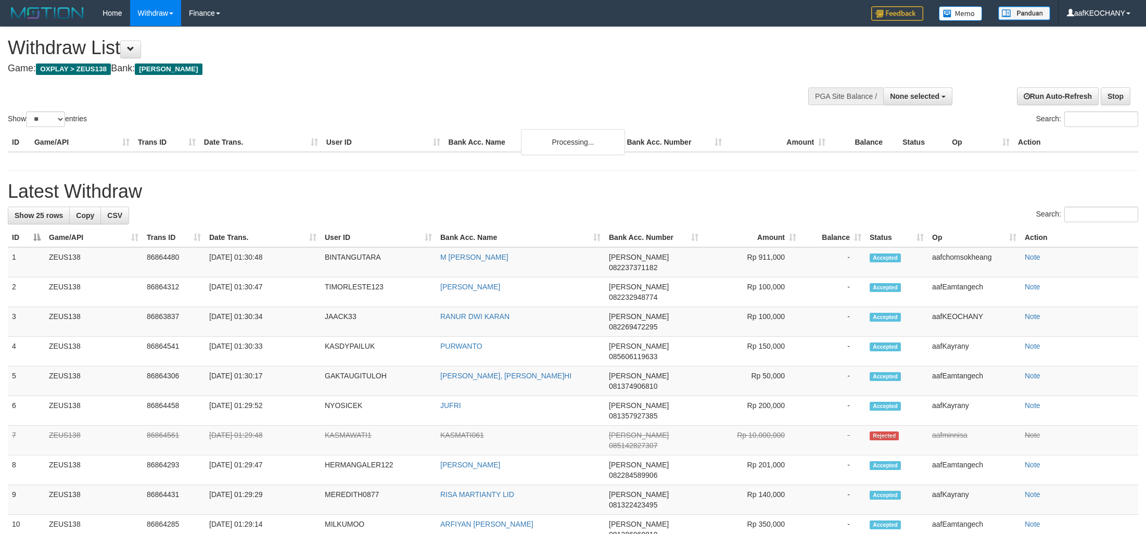  I want to click on span: Copy 085606119633 to clipboard, so click(633, 357).